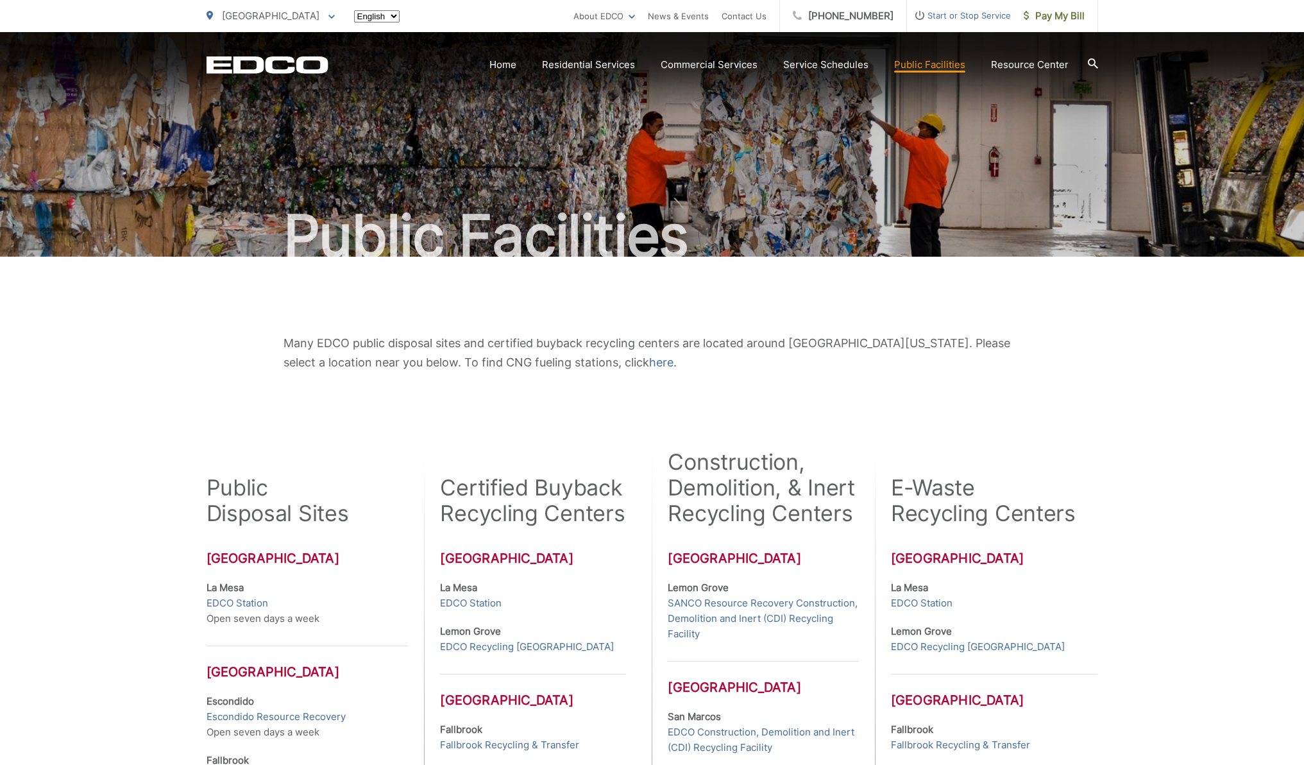 The width and height of the screenshot is (1304, 765). Describe the element at coordinates (1054, 16) in the screenshot. I see `span: Pay My Bill` at that location.